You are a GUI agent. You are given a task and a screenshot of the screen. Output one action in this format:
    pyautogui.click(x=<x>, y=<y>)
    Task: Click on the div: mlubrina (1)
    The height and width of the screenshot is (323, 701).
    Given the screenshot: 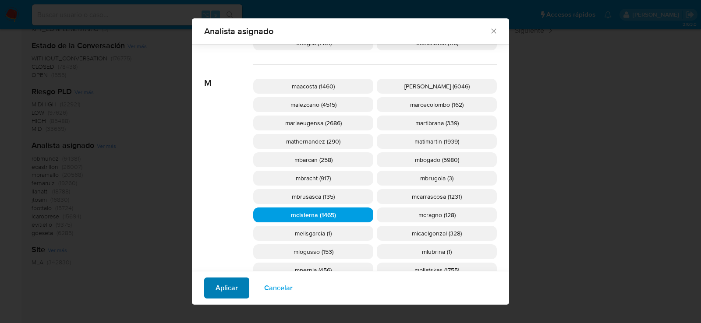 What is the action you would take?
    pyautogui.click(x=437, y=252)
    